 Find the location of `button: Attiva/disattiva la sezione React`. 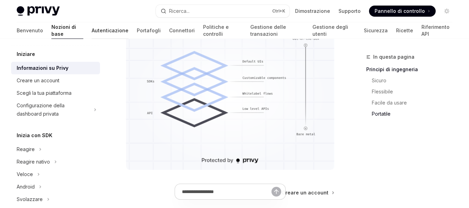

button: Attiva/disattiva la sezione React is located at coordinates (56, 149).